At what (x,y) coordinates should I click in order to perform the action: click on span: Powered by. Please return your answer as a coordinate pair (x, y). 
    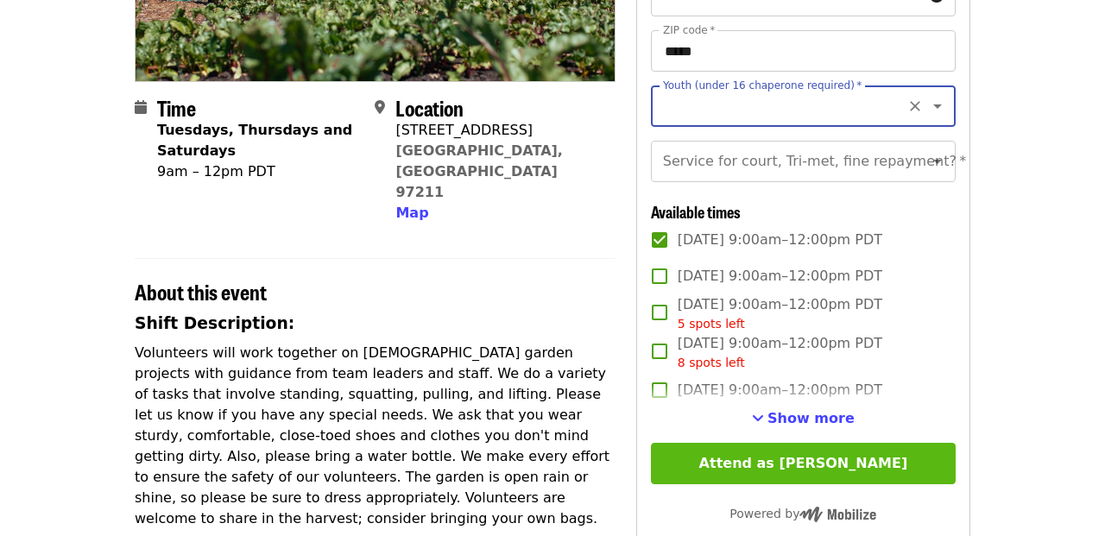
    Looking at the image, I should click on (803, 514).